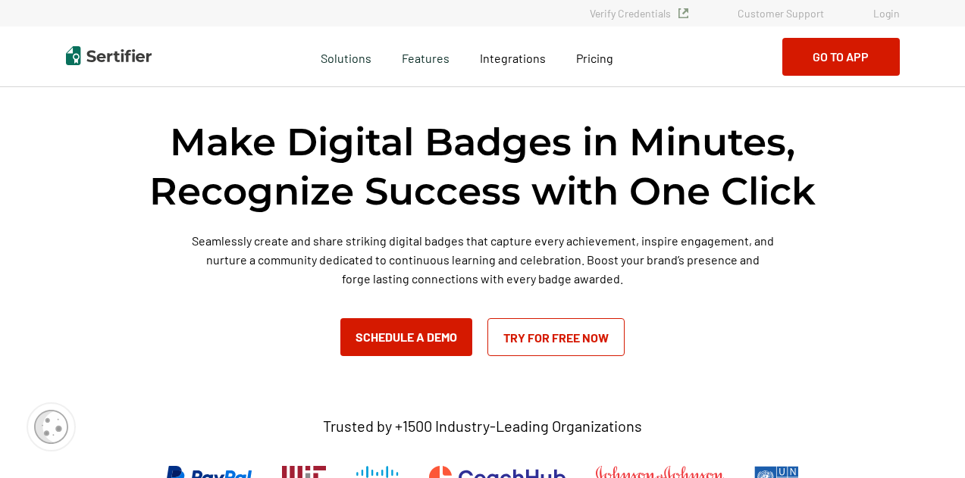 The width and height of the screenshot is (965, 478). I want to click on a: Verify Credentials, so click(639, 13).